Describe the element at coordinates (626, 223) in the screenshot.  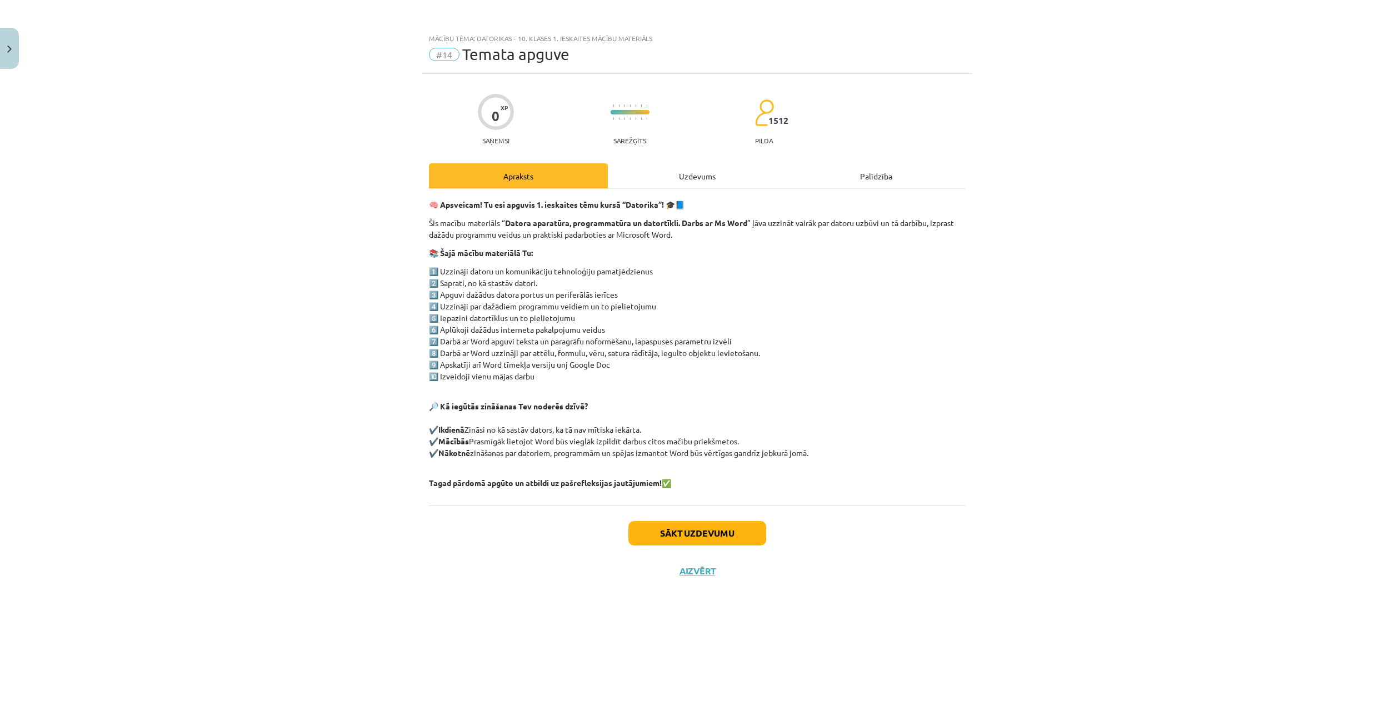
I see `strong: Datora aparatūra, programmatūra un datortīkli. Darbs ar Ms Word` at that location.